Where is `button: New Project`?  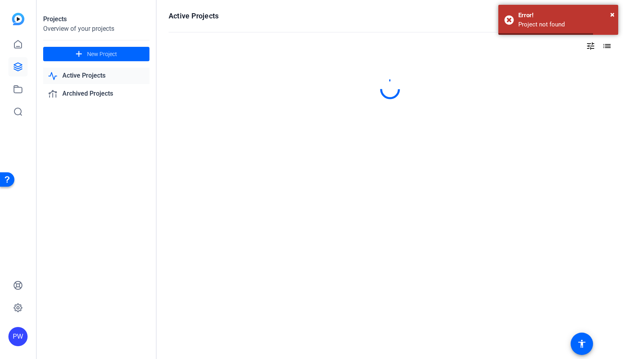 button: New Project is located at coordinates (96, 54).